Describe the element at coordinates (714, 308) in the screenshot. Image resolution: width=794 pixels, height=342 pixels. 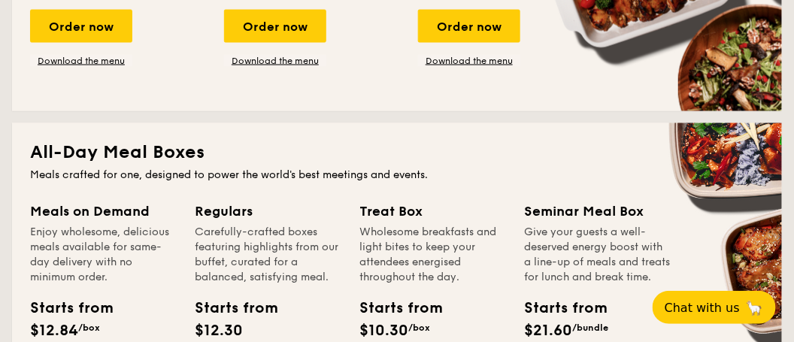
I see `button: Chat with us🦙` at that location.